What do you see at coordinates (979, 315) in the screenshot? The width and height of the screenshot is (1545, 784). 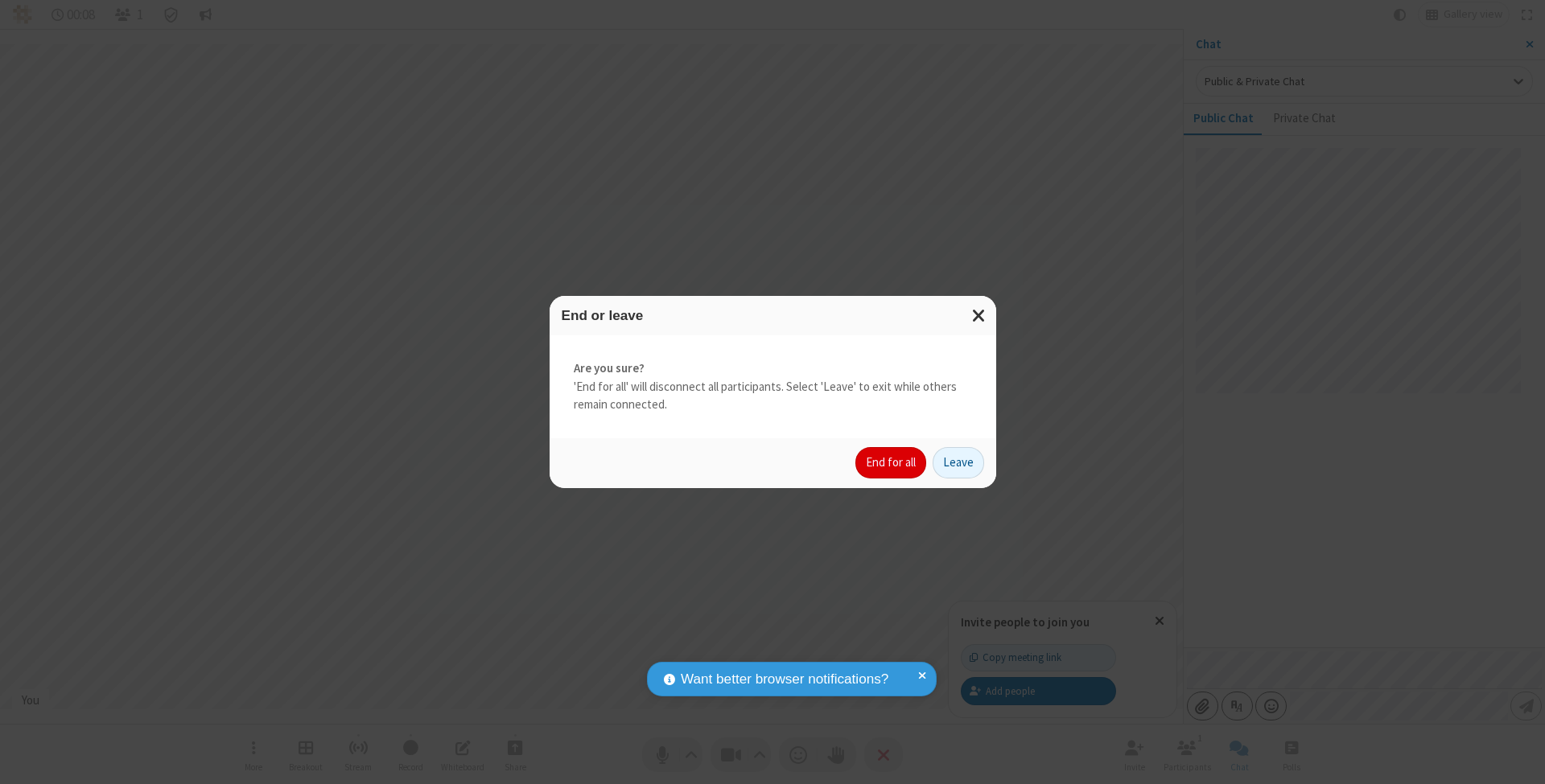 I see `button: Close modal` at bounding box center [979, 315].